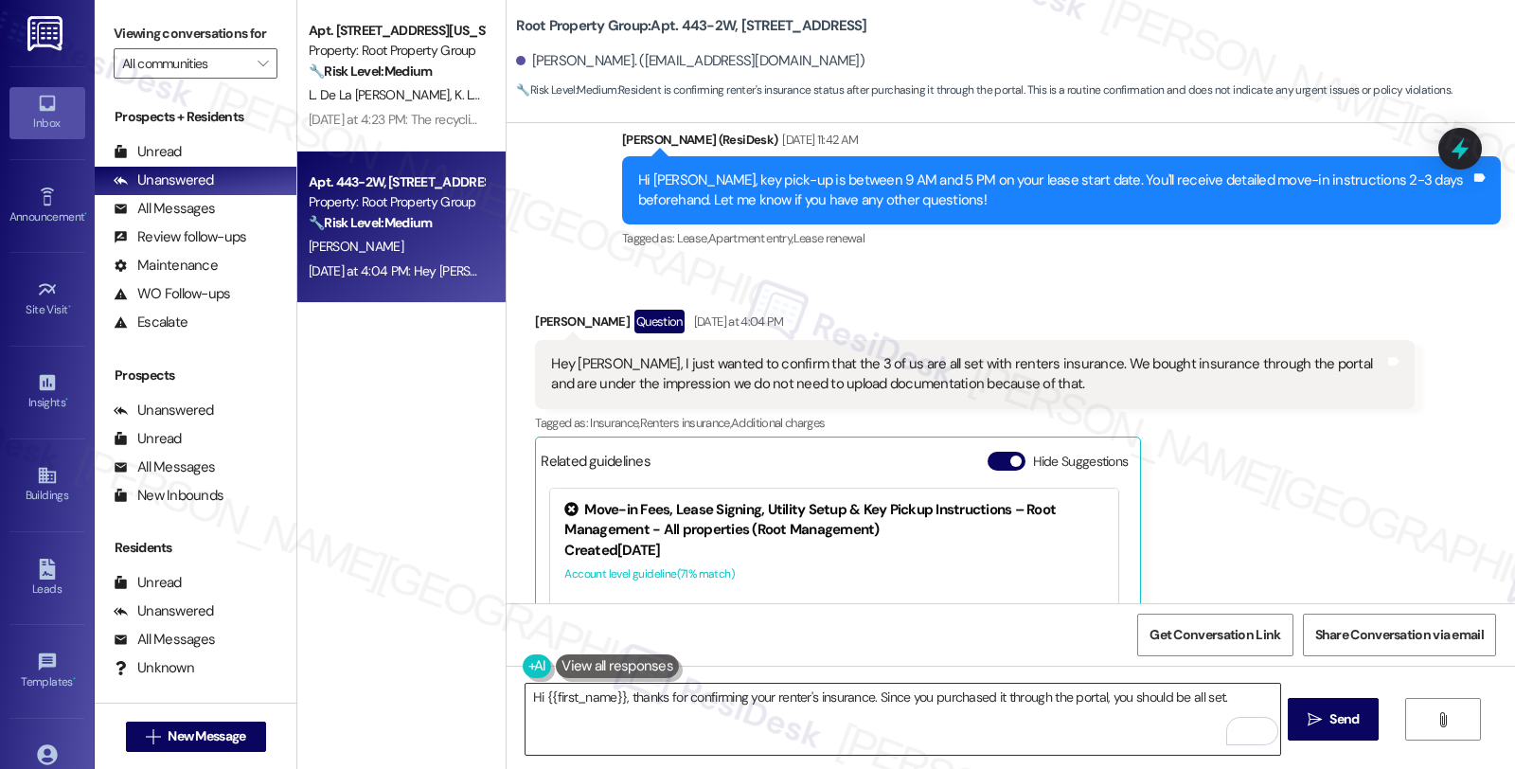 This screenshot has width=1515, height=769. What do you see at coordinates (47, 579) in the screenshot?
I see `a: Leads` at bounding box center [47, 579].